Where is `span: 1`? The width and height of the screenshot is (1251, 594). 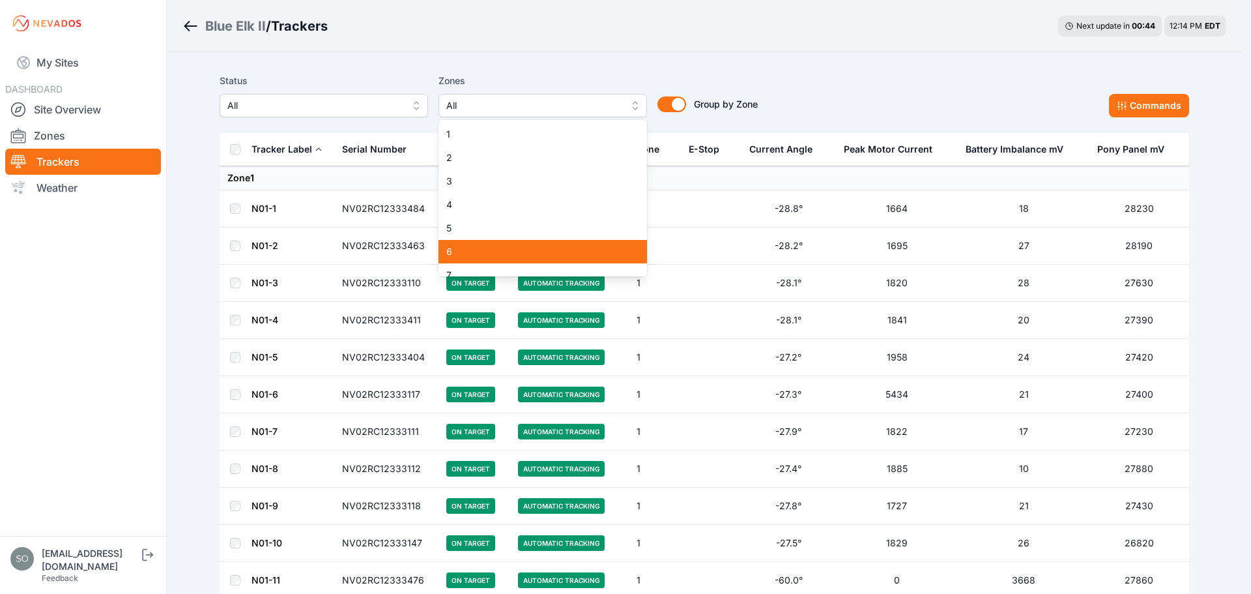
span: 1 is located at coordinates (535, 134).